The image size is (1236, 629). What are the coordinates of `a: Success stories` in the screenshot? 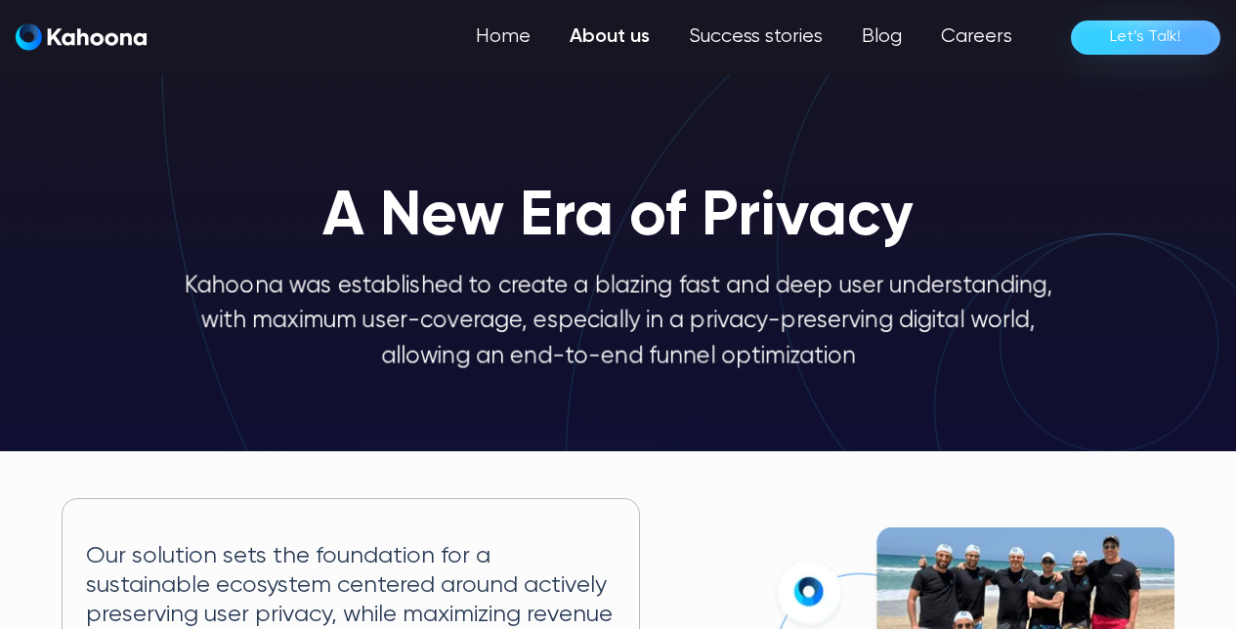 It's located at (755, 37).